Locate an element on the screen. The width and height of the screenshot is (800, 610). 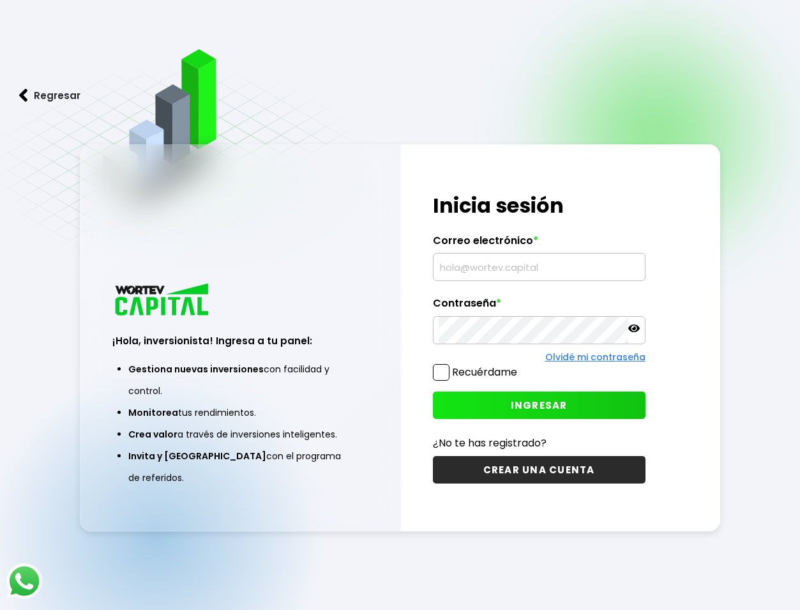
p: ¿No te has registrado? is located at coordinates (539, 443).